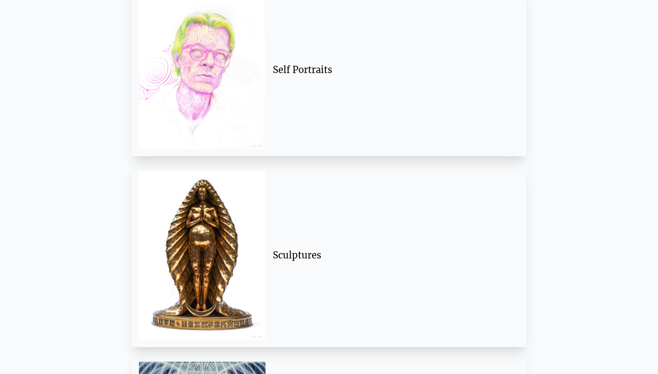 This screenshot has height=374, width=658. Describe the element at coordinates (392, 255) in the screenshot. I see `div: Sculptures` at that location.